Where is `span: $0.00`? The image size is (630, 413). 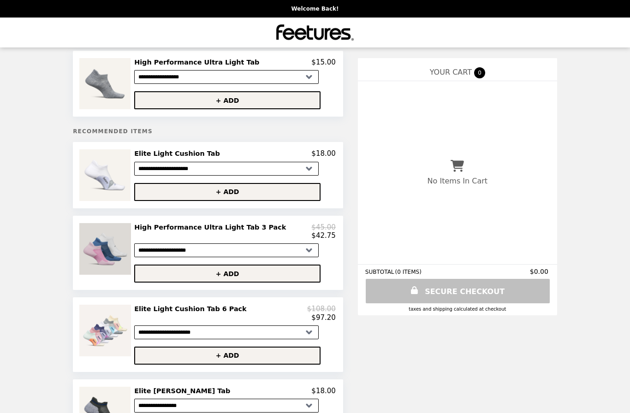 span: $0.00 is located at coordinates (539, 271).